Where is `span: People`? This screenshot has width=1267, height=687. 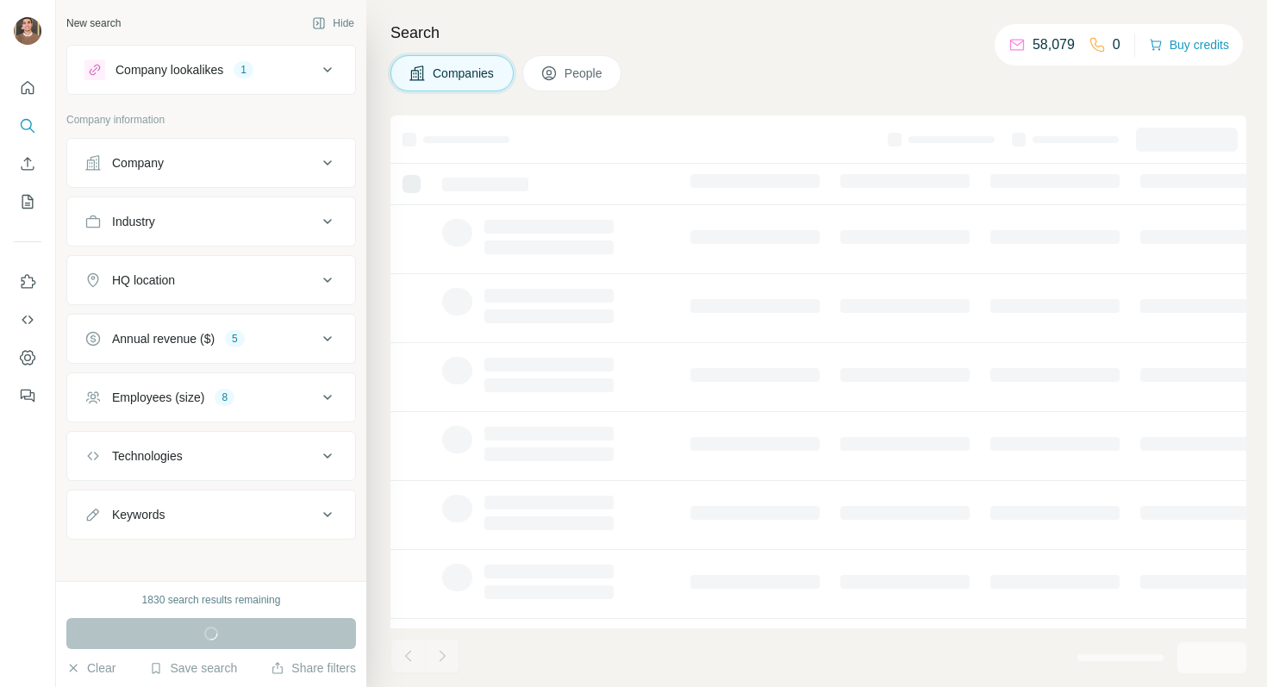 span: People is located at coordinates (584, 73).